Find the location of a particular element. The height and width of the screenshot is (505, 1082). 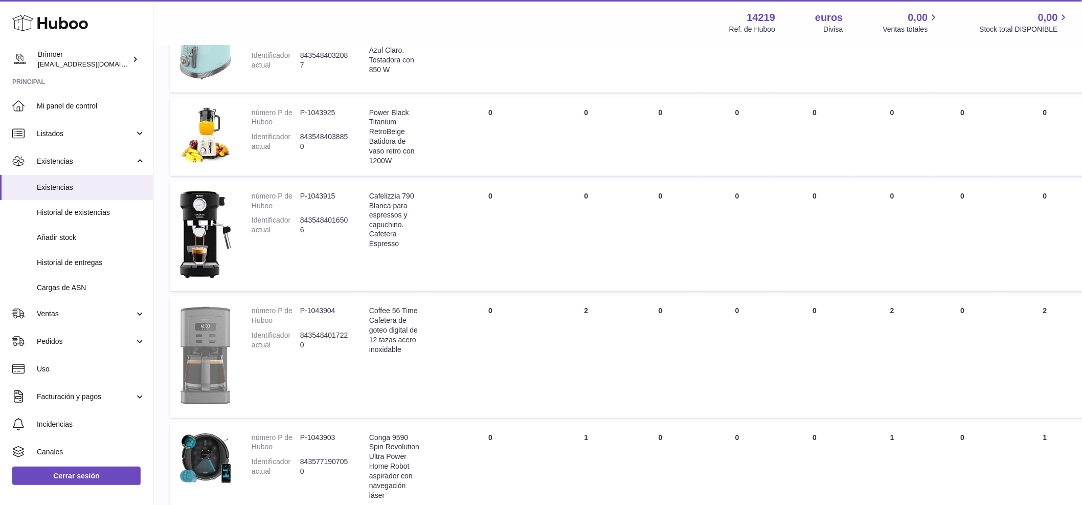

font: Conga 9590 Spin Revolution Ultra Power Home Robot aspirador con navegación láser is located at coordinates (394, 466).